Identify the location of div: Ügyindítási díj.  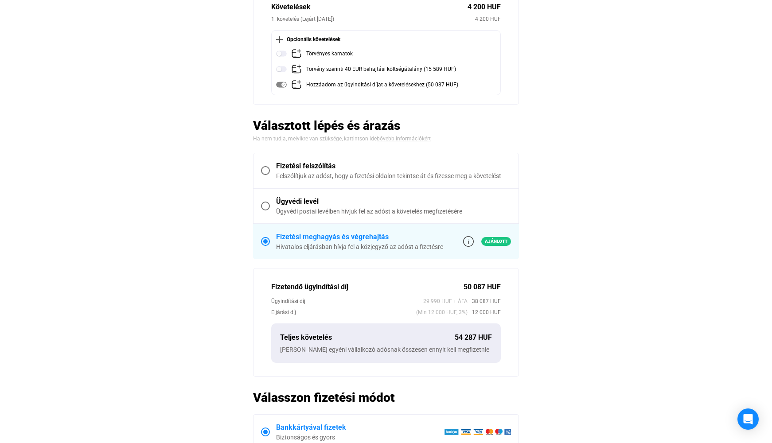
(347, 301).